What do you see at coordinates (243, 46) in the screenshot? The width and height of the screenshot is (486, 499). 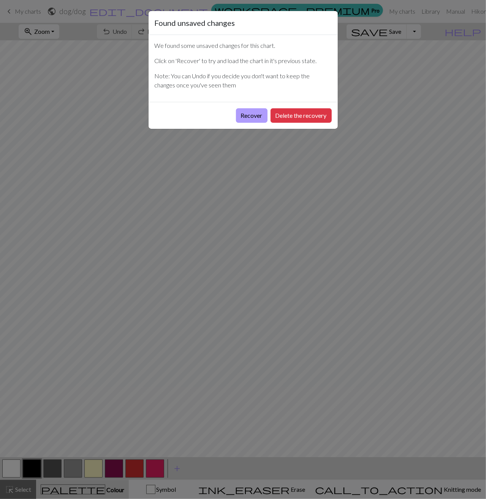 I see `p: We found some unsaved changes for this chart.` at bounding box center [243, 46].